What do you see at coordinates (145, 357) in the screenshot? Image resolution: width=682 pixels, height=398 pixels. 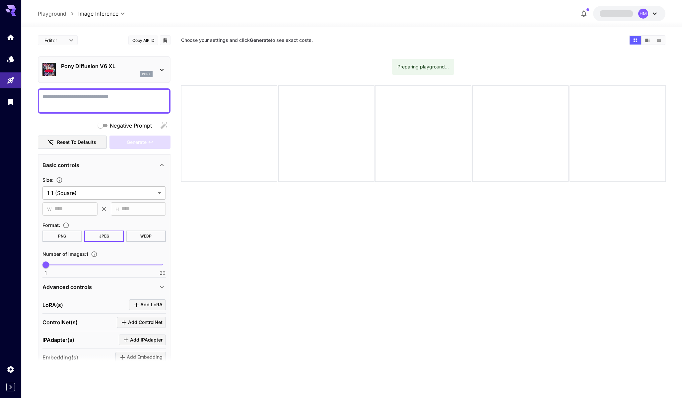 I see `span: Add Embedding` at bounding box center [145, 357].